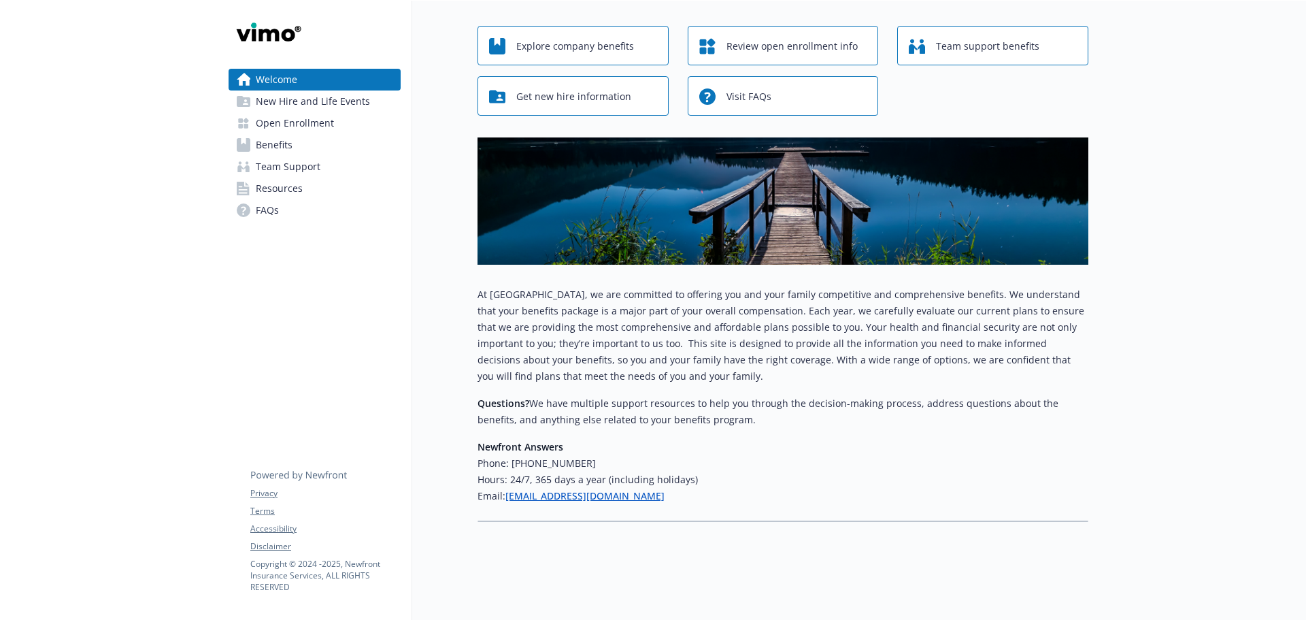 The height and width of the screenshot is (620, 1306). I want to click on strong: Questions?, so click(503, 403).